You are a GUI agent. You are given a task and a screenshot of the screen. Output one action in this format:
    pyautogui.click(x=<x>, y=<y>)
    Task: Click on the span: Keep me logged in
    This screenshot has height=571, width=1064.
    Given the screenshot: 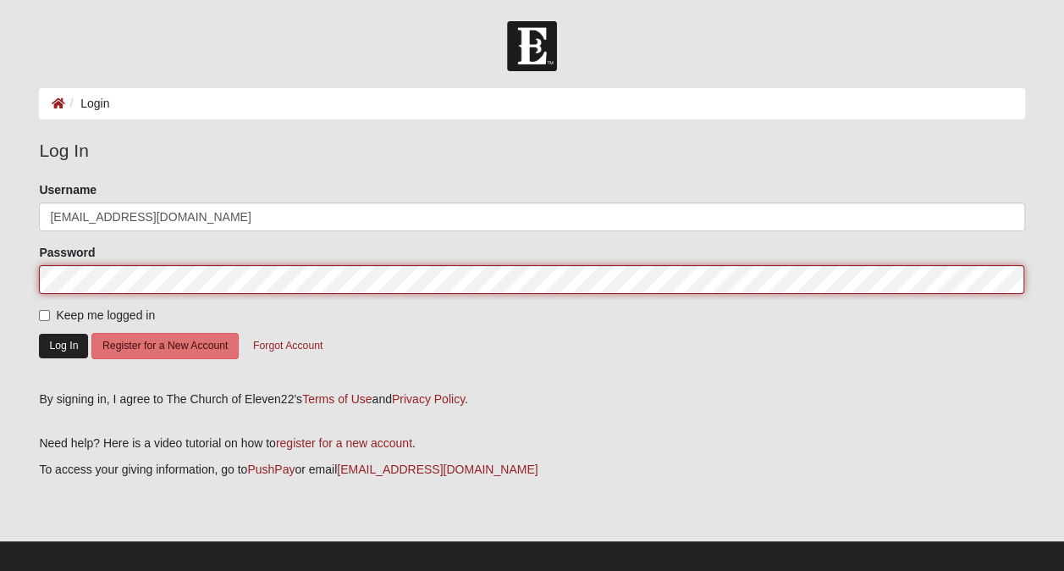 What is the action you would take?
    pyautogui.click(x=105, y=315)
    